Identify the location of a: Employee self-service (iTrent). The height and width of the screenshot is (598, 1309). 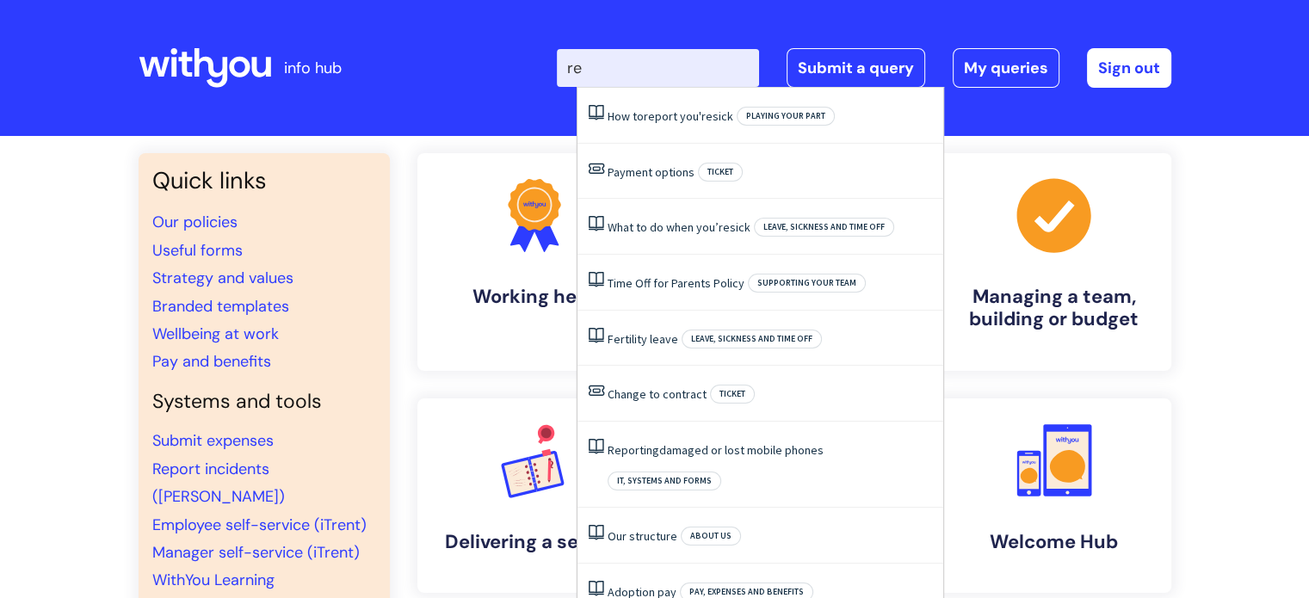
(259, 525).